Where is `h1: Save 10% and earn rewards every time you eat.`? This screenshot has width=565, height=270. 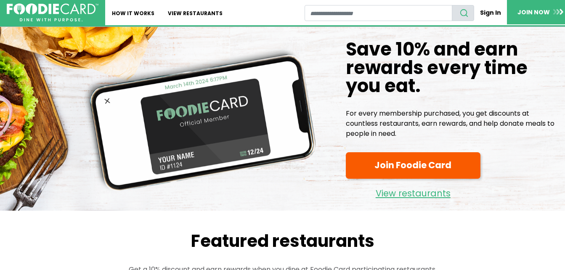
h1: Save 10% and earn rewards every time you eat. is located at coordinates (452, 68).